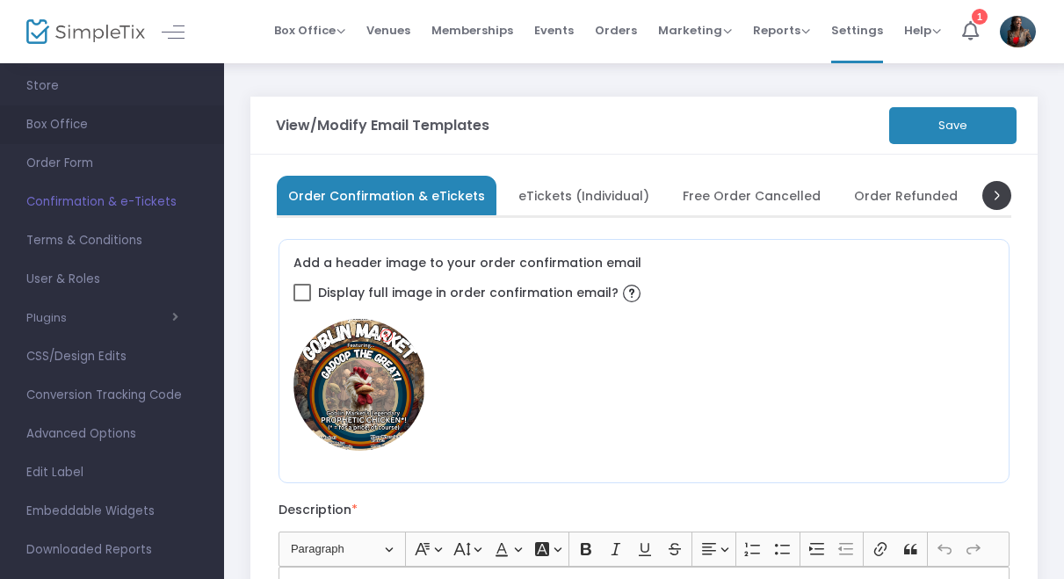 The width and height of the screenshot is (1064, 579). I want to click on span: Order Confirmation & eTickets, so click(387, 195).